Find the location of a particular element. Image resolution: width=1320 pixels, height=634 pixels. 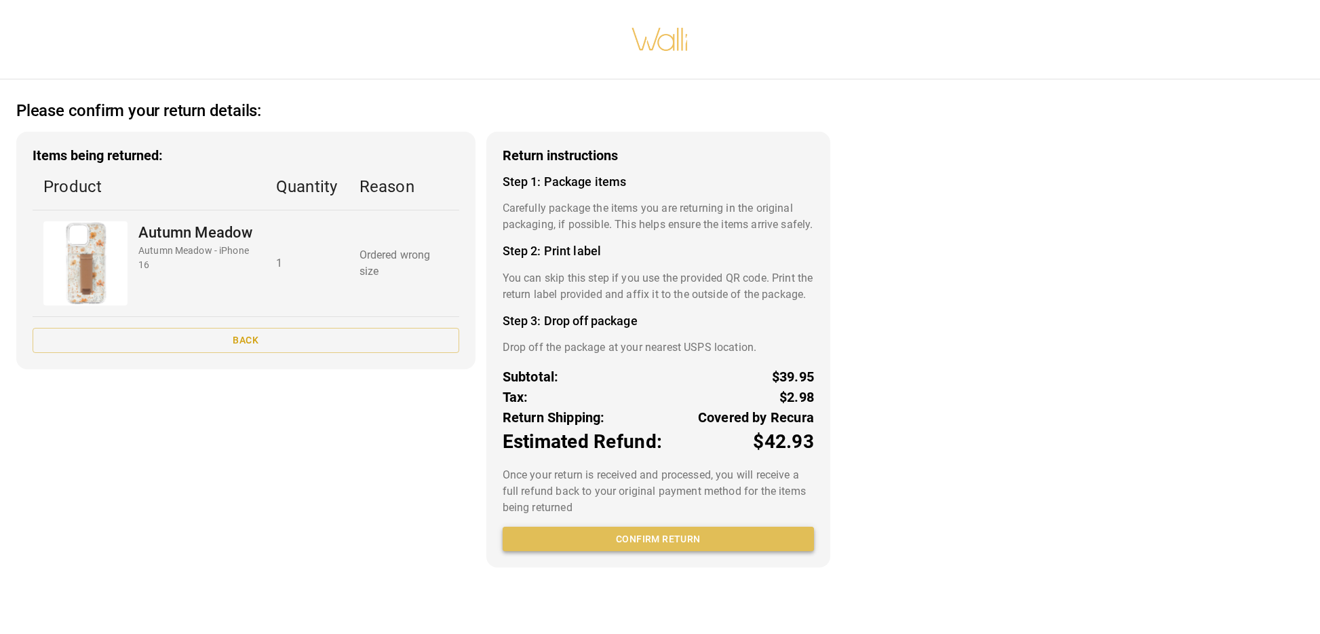

h2: Please confirm your return details: is located at coordinates (138, 111).